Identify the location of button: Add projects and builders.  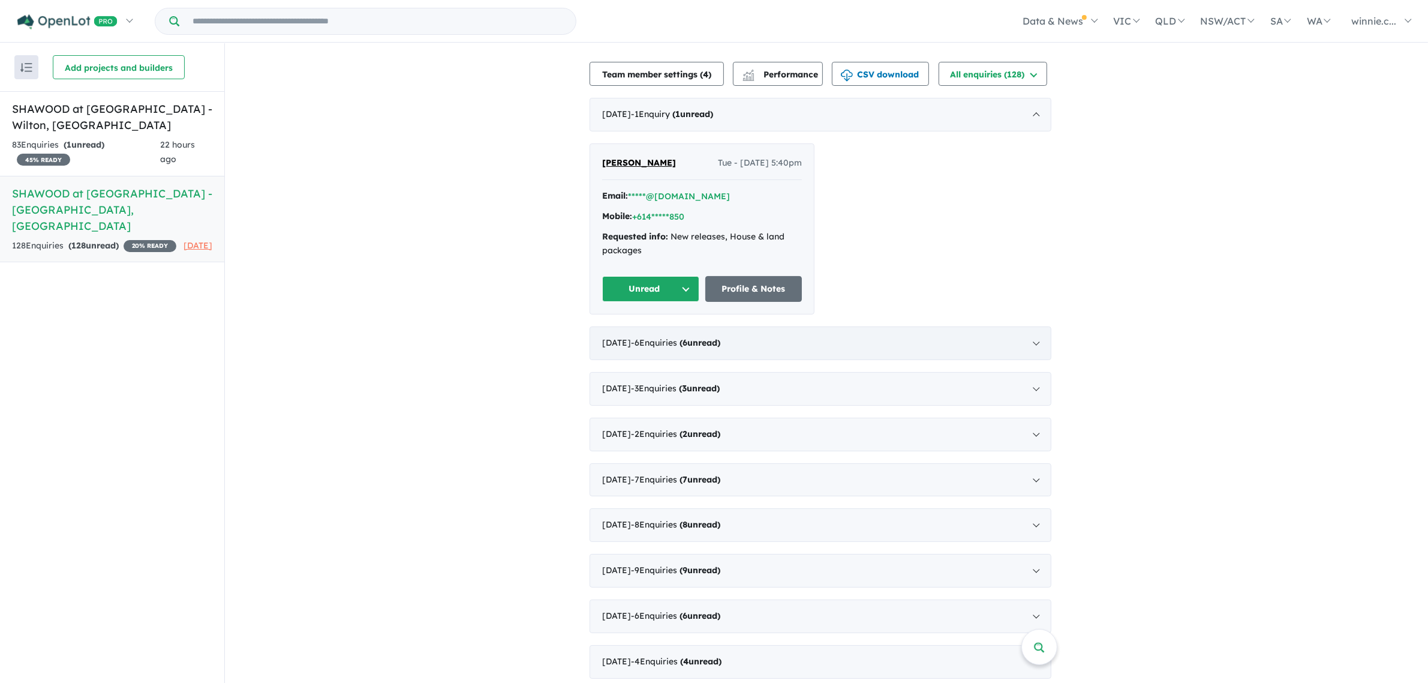
(119, 67).